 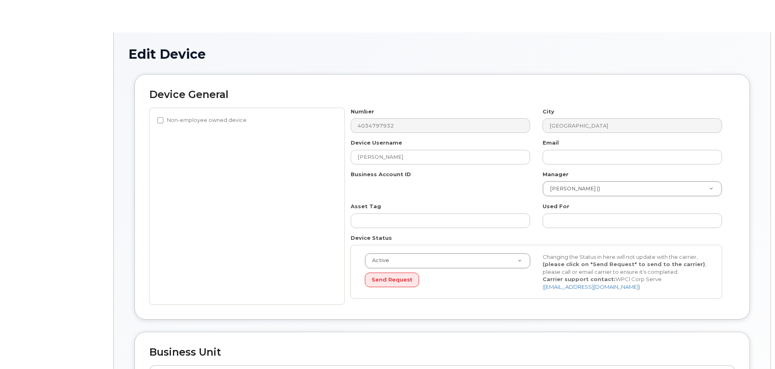 I want to click on label: Non-employee owned device, so click(x=202, y=120).